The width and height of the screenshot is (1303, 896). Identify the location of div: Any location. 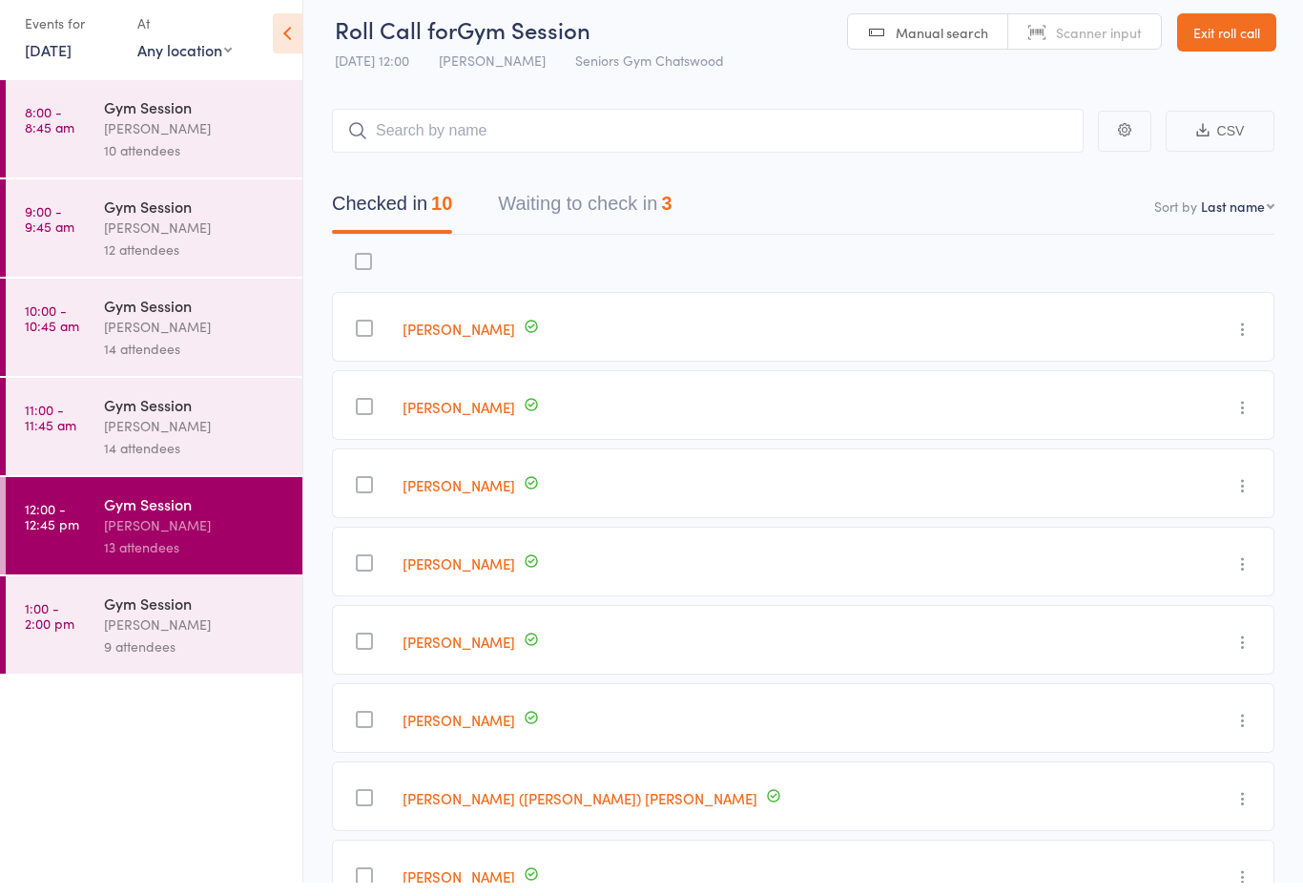
(184, 63).